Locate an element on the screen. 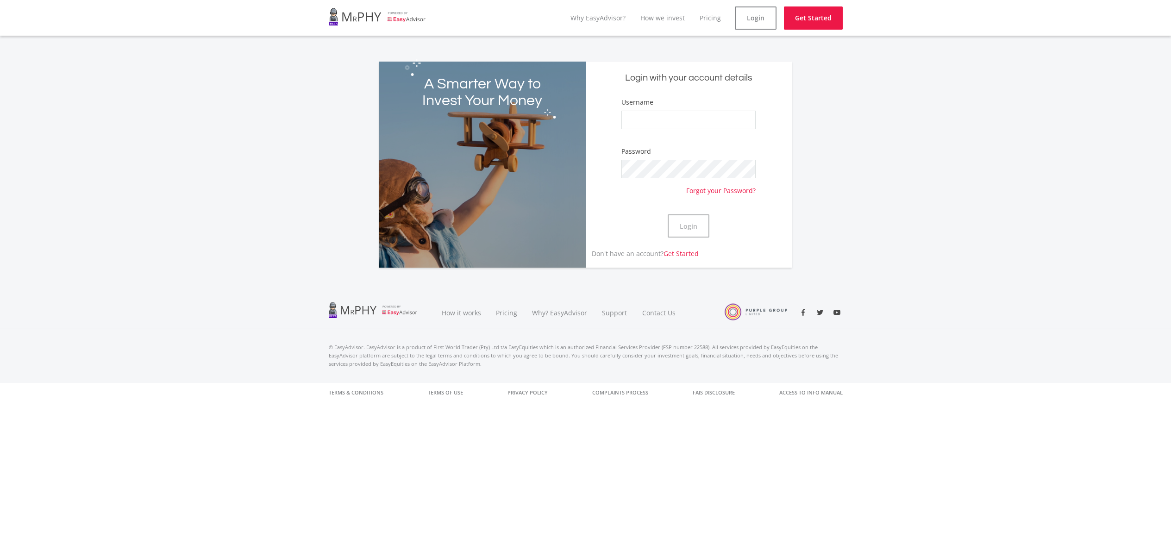 The image size is (1171, 551). button: Login is located at coordinates (689, 226).